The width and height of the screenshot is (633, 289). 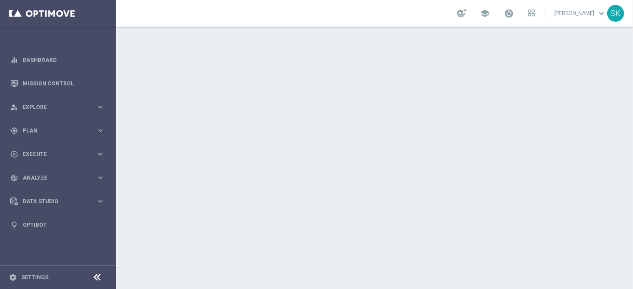 I want to click on i: gps_fixed, so click(x=14, y=131).